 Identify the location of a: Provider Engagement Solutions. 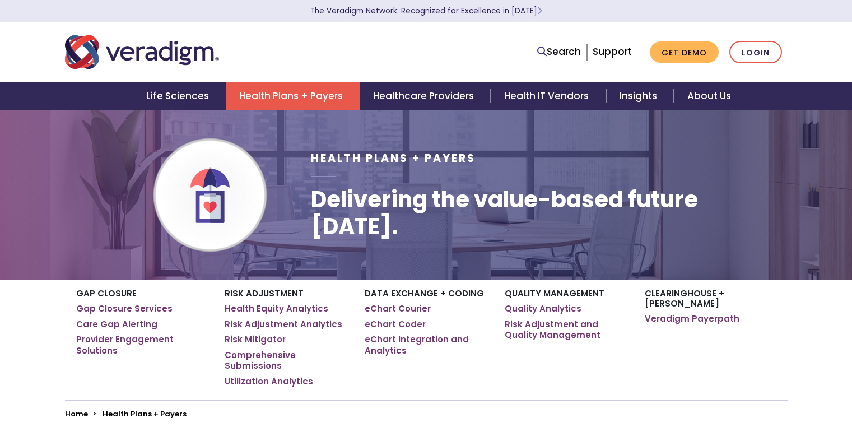
(142, 344).